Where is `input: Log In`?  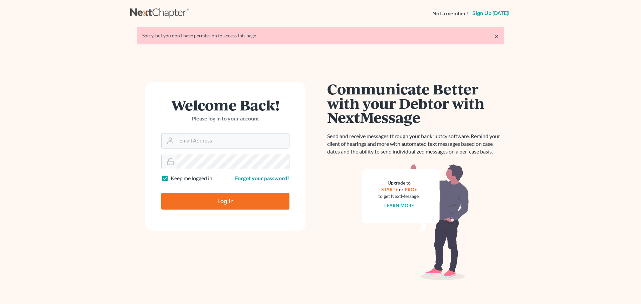
input: Log In is located at coordinates (225, 201).